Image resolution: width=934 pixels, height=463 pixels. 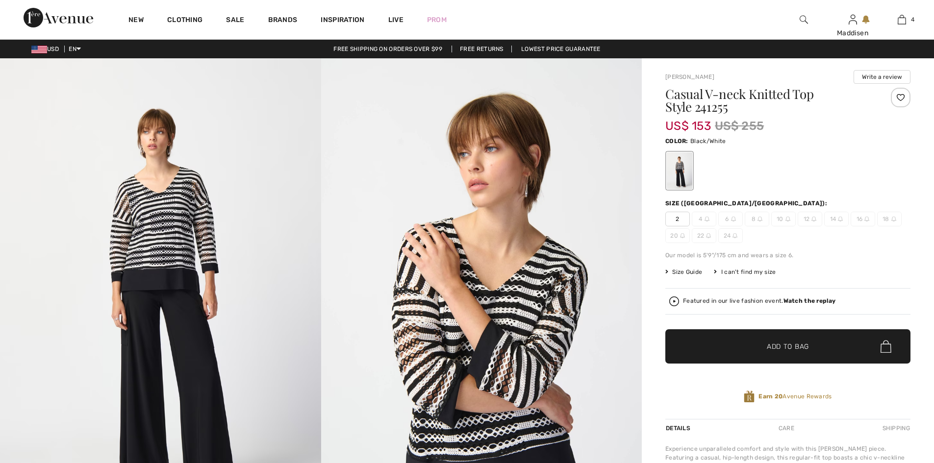 I want to click on a: Lowest Price Guarantee, so click(x=561, y=49).